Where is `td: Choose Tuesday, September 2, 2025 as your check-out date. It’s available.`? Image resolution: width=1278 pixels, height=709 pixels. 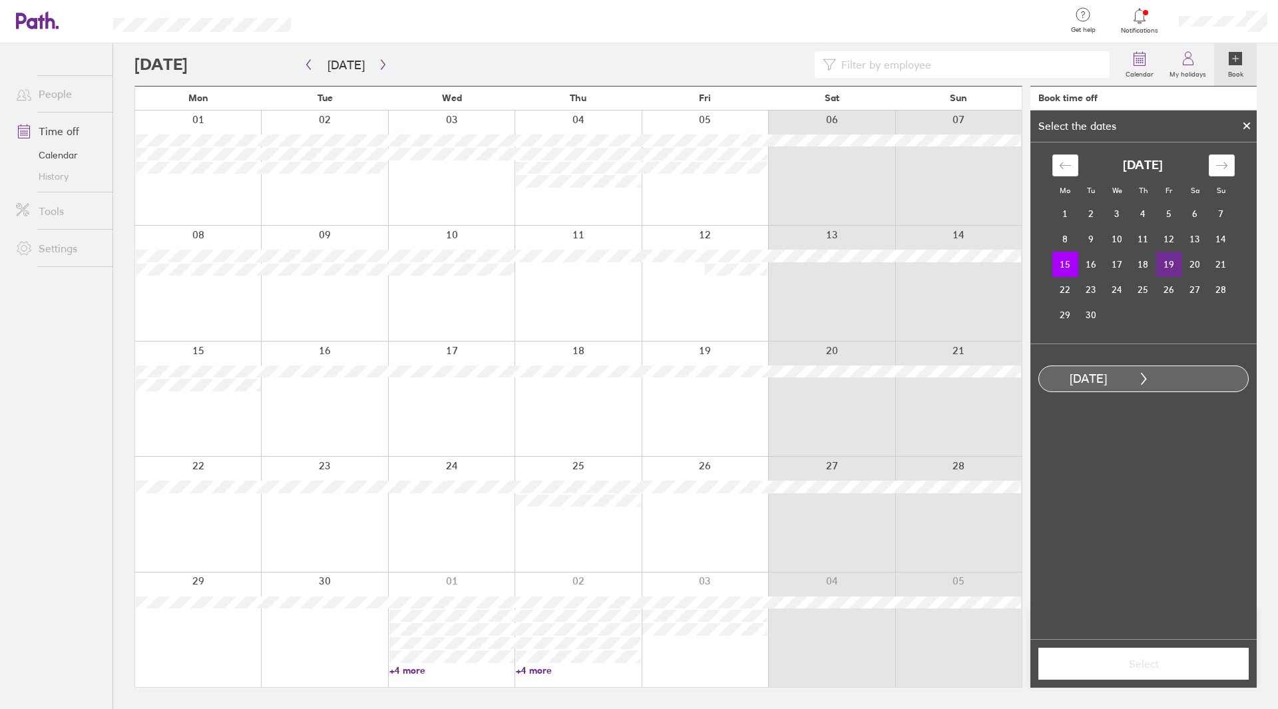
td: Choose Tuesday, September 2, 2025 as your check-out date. It’s available. is located at coordinates (1091, 214).